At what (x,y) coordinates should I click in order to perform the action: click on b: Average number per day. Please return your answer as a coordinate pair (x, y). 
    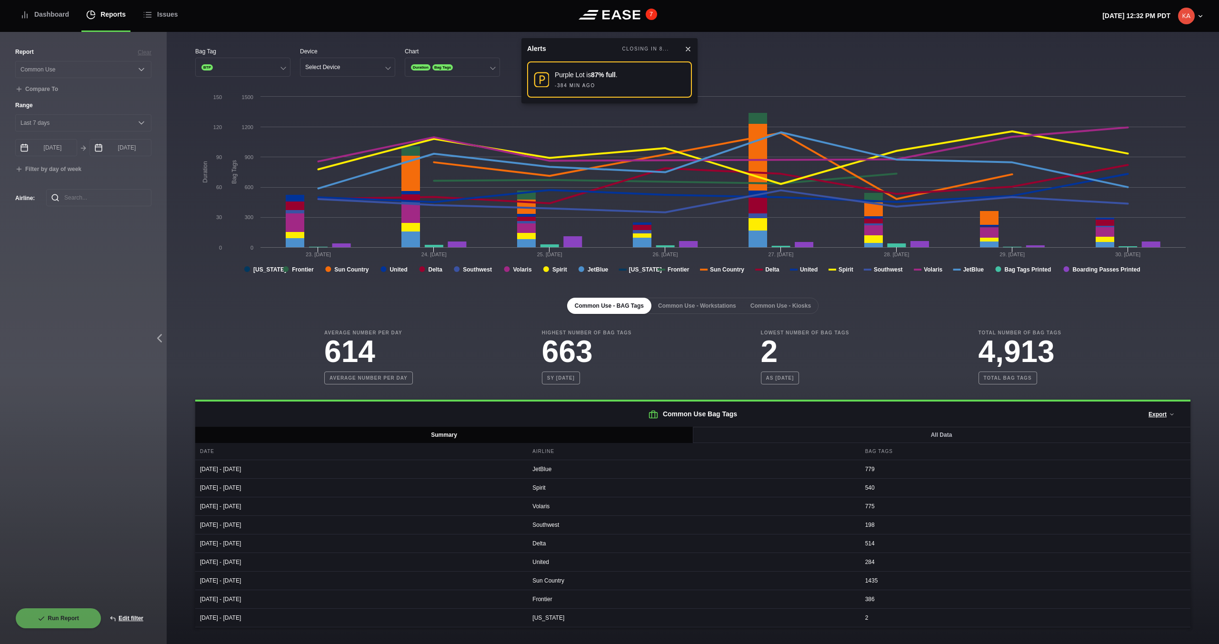
    Looking at the image, I should click on (369, 378).